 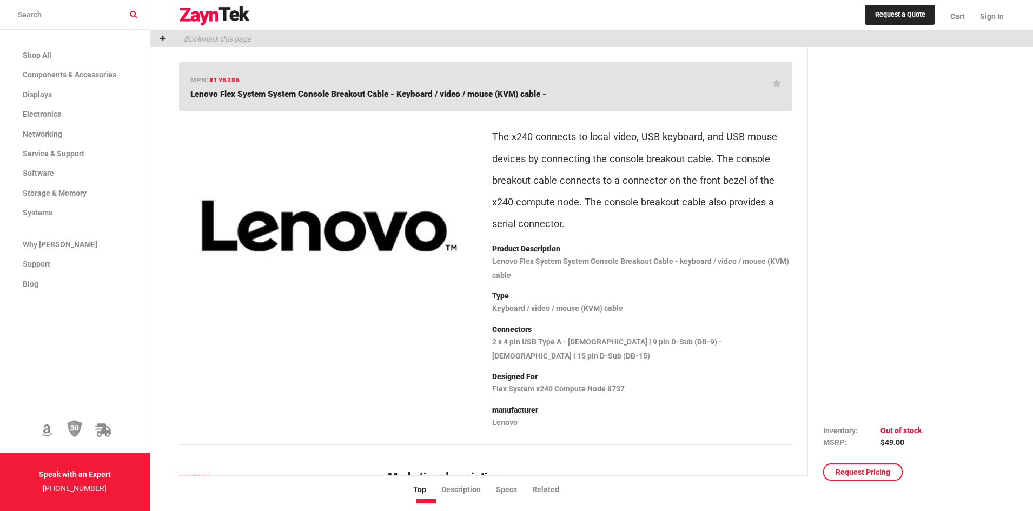 What do you see at coordinates (215, 16) in the screenshot?
I see `img: logo` at bounding box center [215, 16].